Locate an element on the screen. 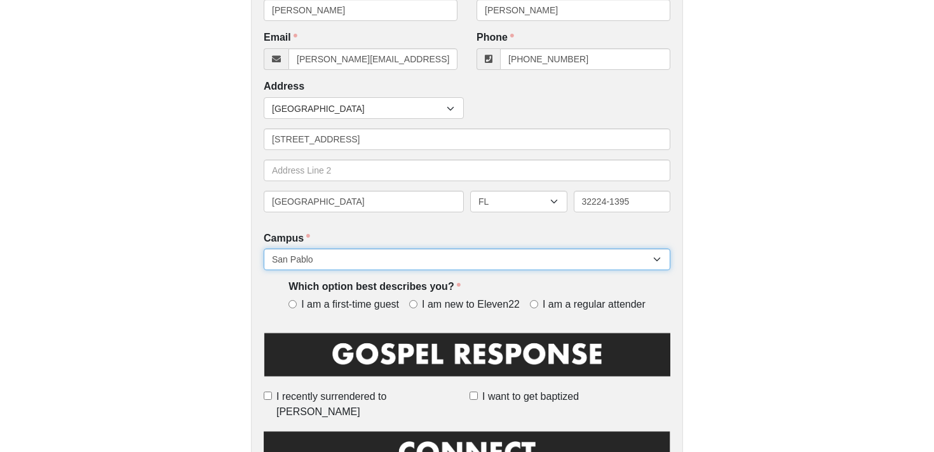 This screenshot has width=934, height=452. input: Address Line 2 is located at coordinates (467, 170).